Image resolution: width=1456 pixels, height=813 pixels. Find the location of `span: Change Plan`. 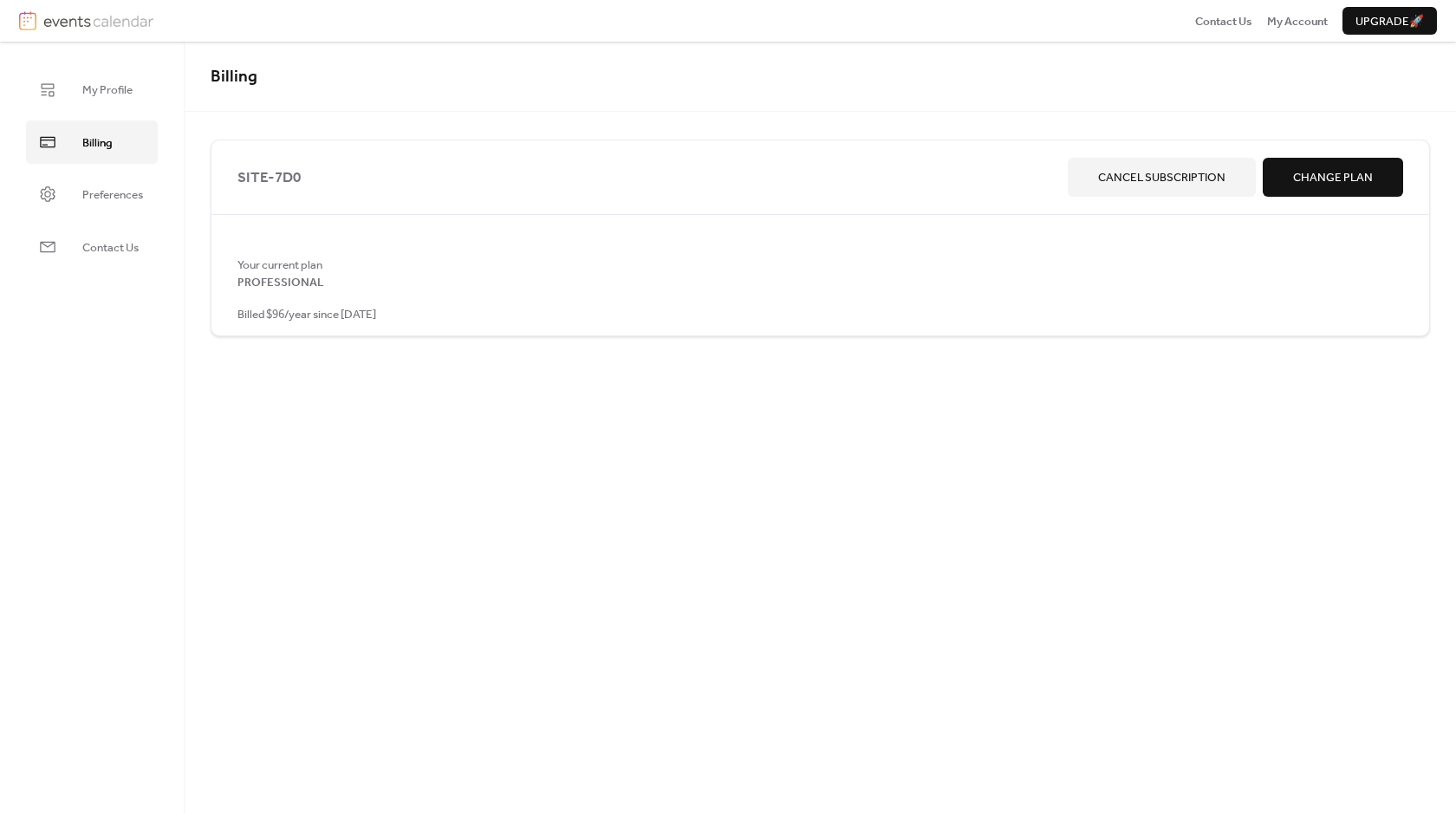

span: Change Plan is located at coordinates (1333, 177).